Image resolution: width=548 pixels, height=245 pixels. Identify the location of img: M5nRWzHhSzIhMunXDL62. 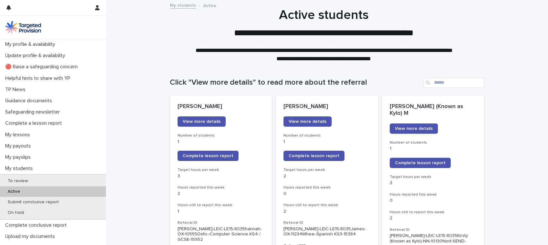
(23, 27).